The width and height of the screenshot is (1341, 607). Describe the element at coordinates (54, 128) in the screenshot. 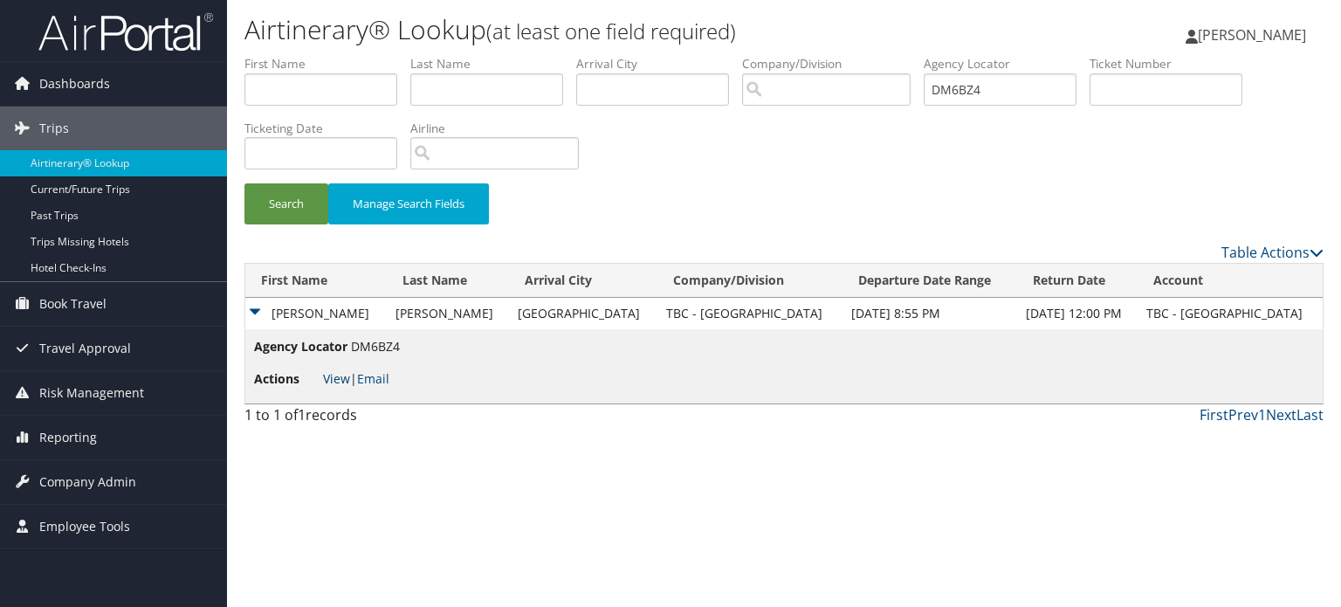

I see `span: Trips` at that location.